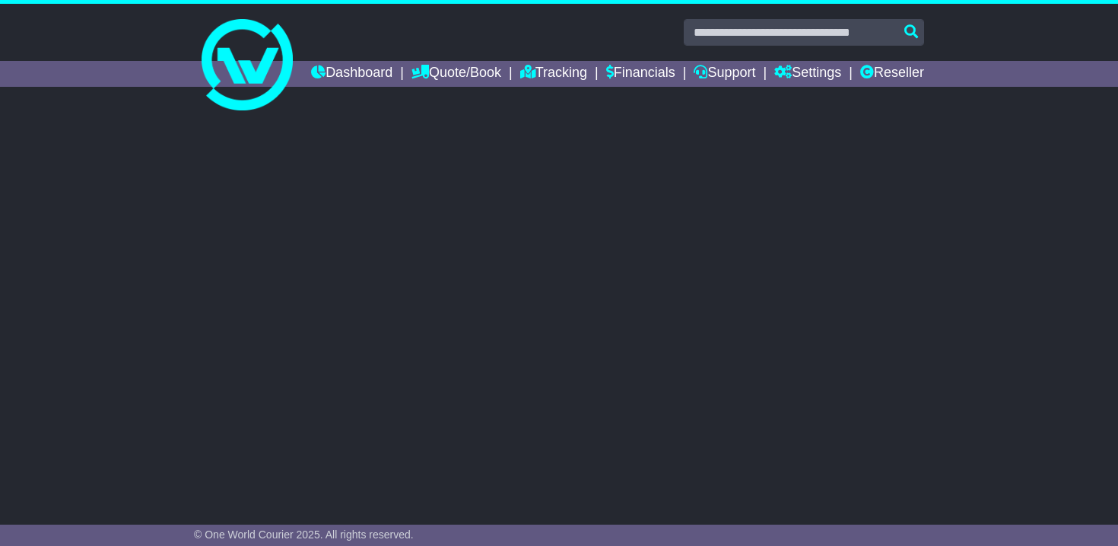 Image resolution: width=1118 pixels, height=546 pixels. I want to click on a: Reseller, so click(892, 74).